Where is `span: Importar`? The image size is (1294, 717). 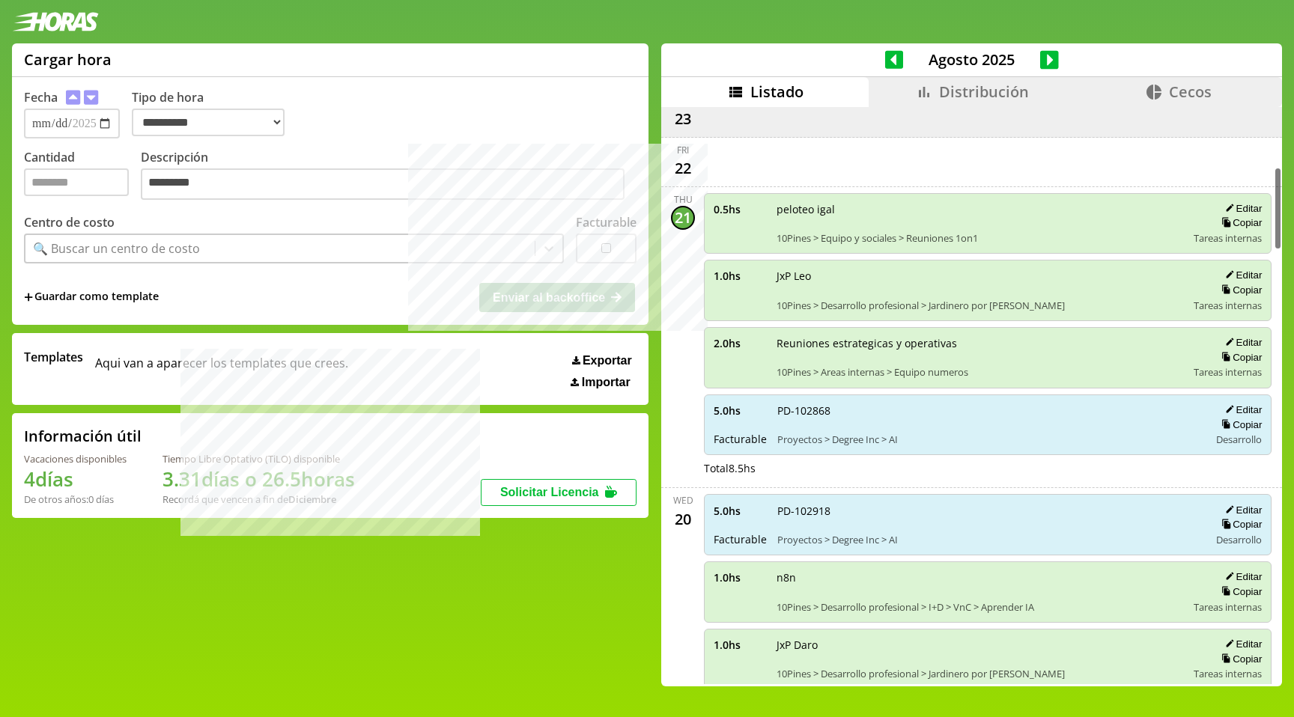 span: Importar is located at coordinates (606, 383).